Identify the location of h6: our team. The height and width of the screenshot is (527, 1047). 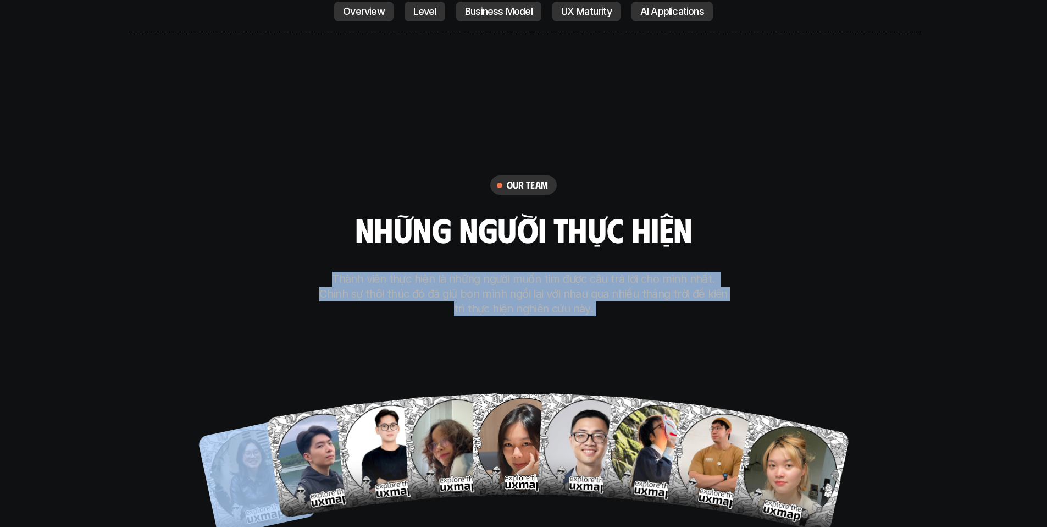
(527, 185).